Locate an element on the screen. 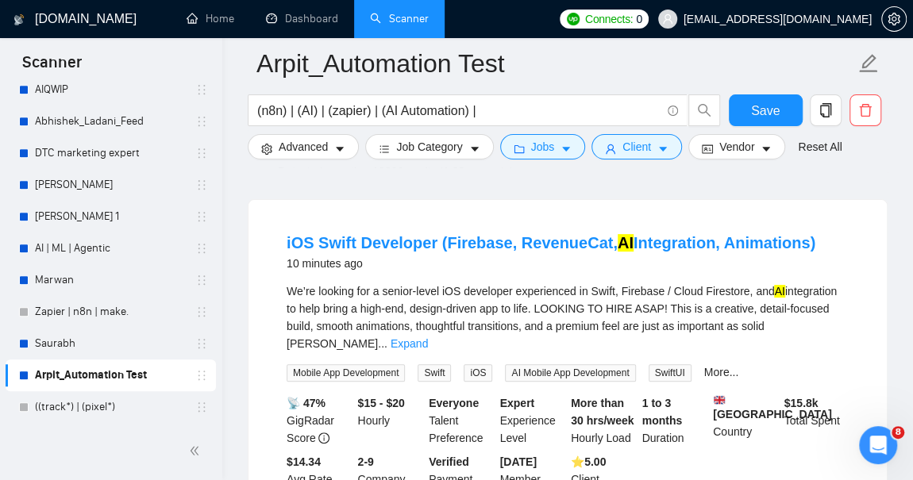  button: search is located at coordinates (704, 110).